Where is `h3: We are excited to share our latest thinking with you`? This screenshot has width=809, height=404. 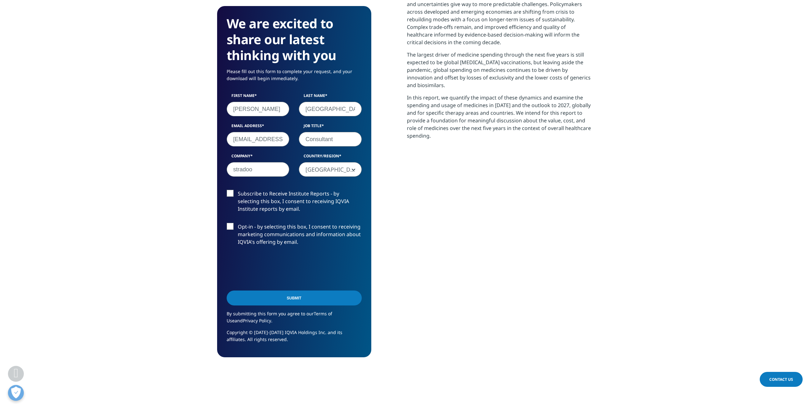 h3: We are excited to share our latest thinking with you is located at coordinates (294, 39).